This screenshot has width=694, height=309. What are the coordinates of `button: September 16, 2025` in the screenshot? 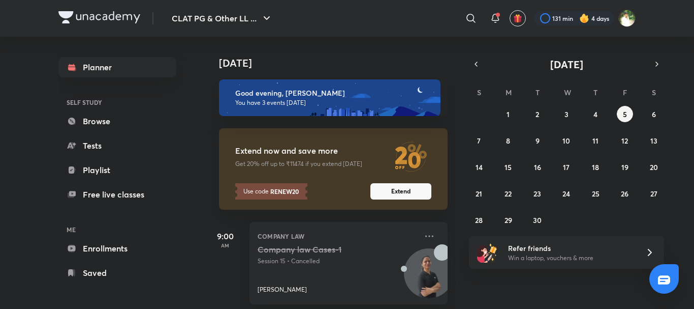 It's located at (538, 167).